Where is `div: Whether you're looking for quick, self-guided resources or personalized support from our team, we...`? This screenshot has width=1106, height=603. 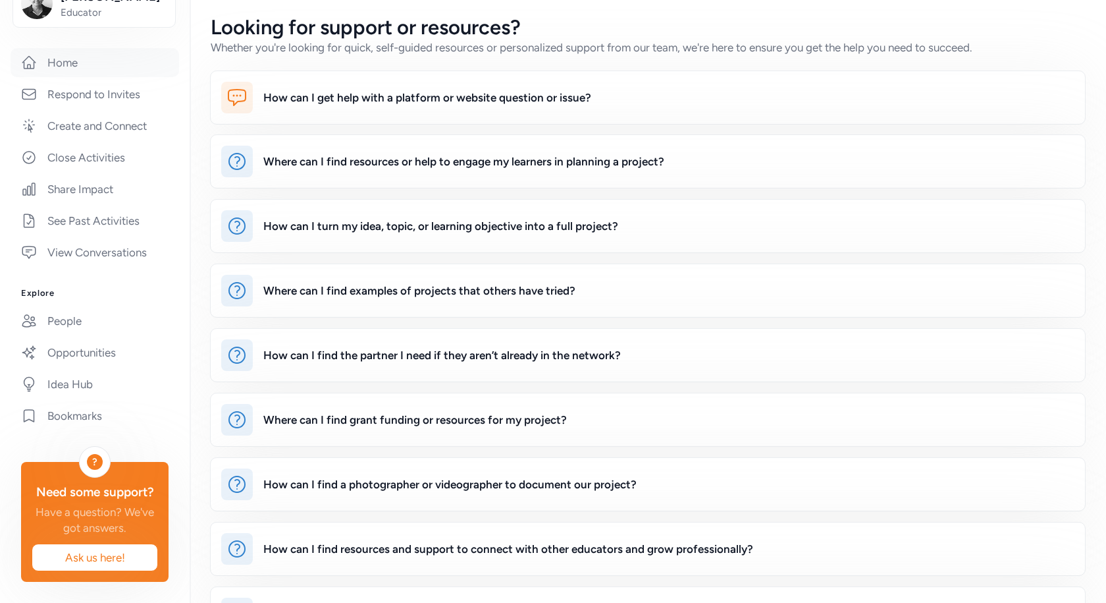
div: Whether you're looking for quick, self-guided resources or personalized support from our team, we... is located at coordinates (591, 47).